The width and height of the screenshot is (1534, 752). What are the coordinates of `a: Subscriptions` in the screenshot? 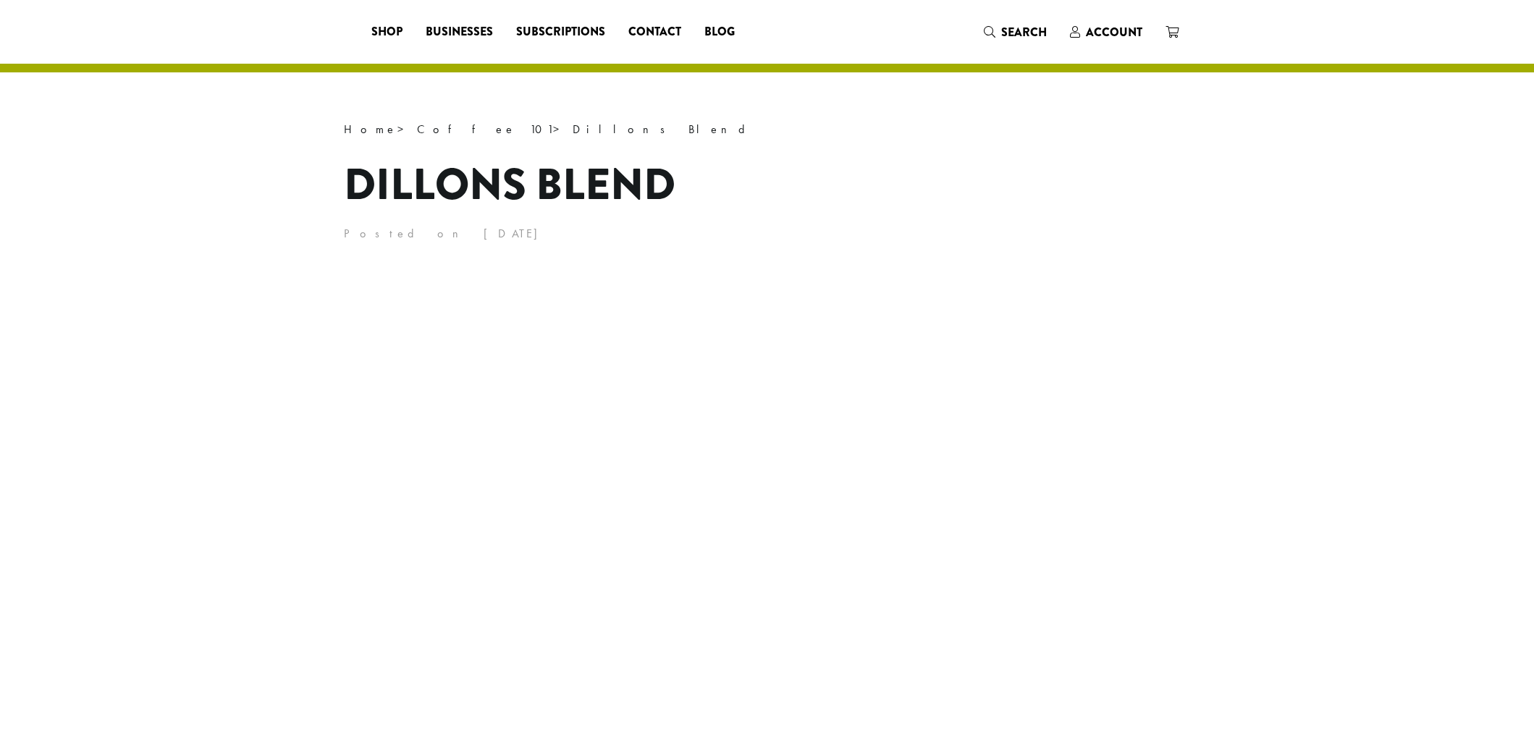 It's located at (560, 32).